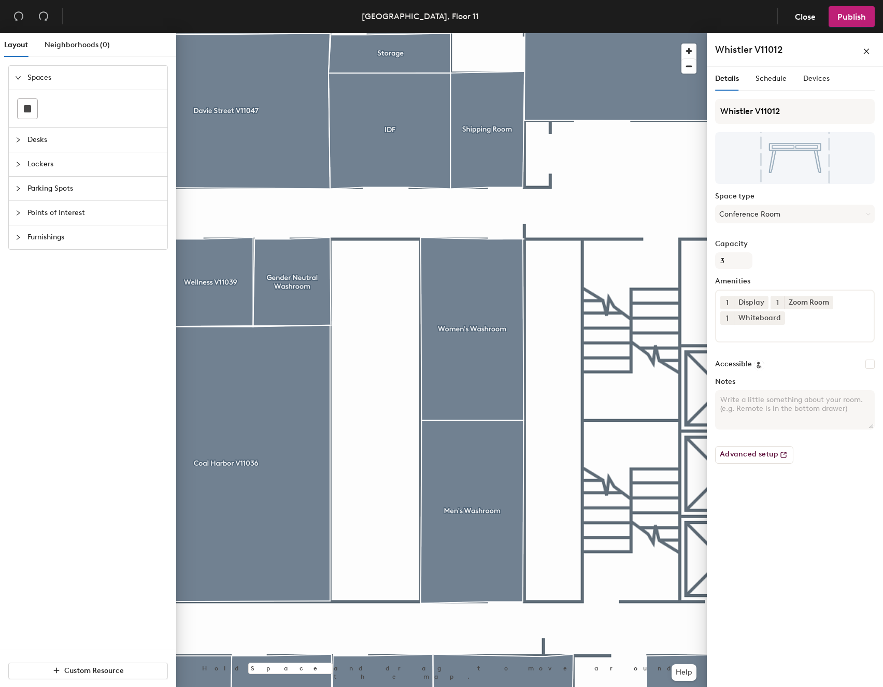 The image size is (883, 687). I want to click on button: Custom Resource, so click(88, 671).